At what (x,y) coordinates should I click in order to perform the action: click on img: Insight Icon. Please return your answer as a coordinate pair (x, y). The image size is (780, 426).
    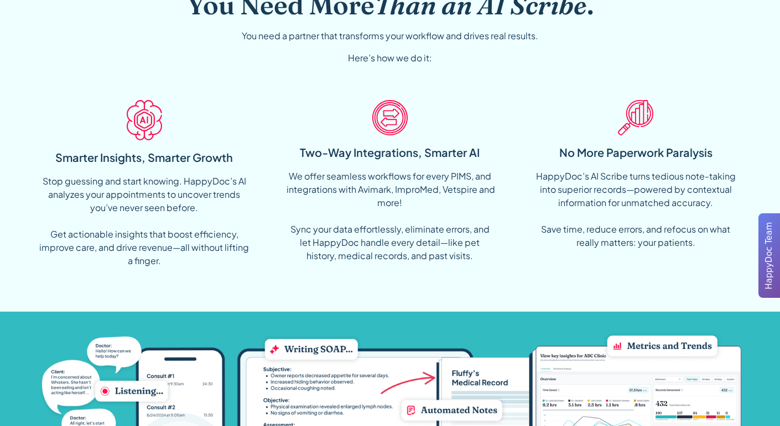
    Looking at the image, I should click on (635, 118).